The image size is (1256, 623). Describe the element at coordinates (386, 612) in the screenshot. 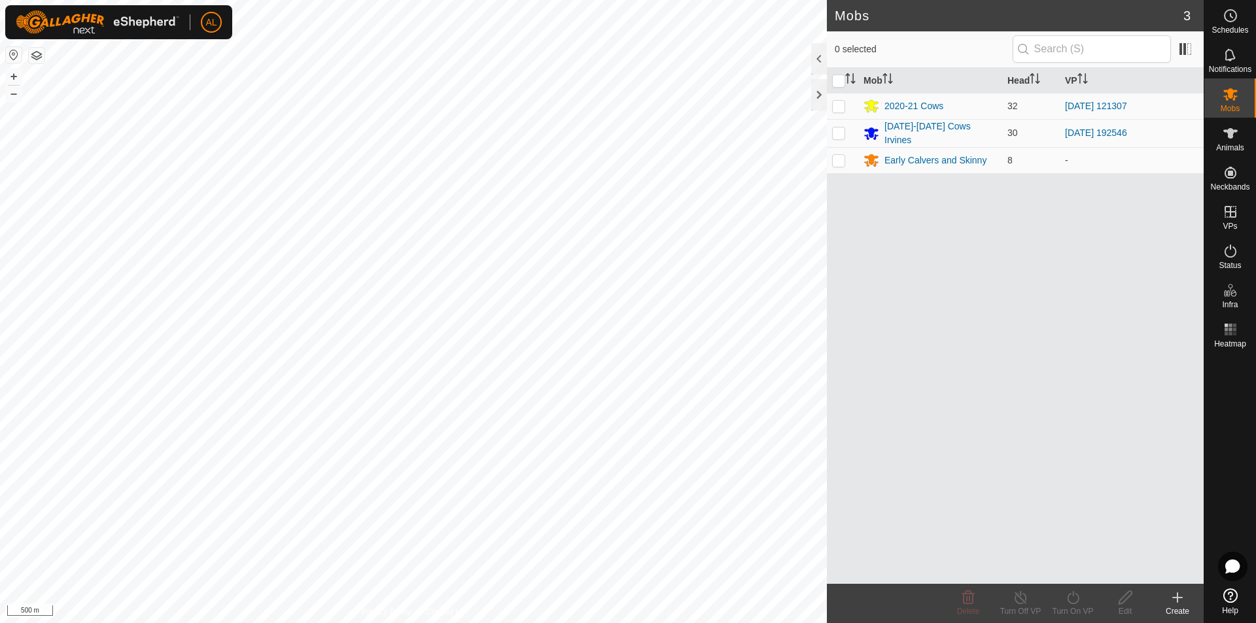

I see `a: Privacy Policy` at that location.